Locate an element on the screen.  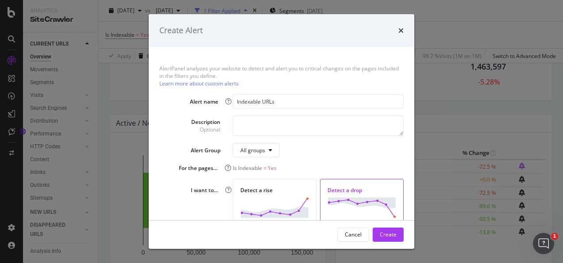
div: For the pages… is located at coordinates (198, 168).